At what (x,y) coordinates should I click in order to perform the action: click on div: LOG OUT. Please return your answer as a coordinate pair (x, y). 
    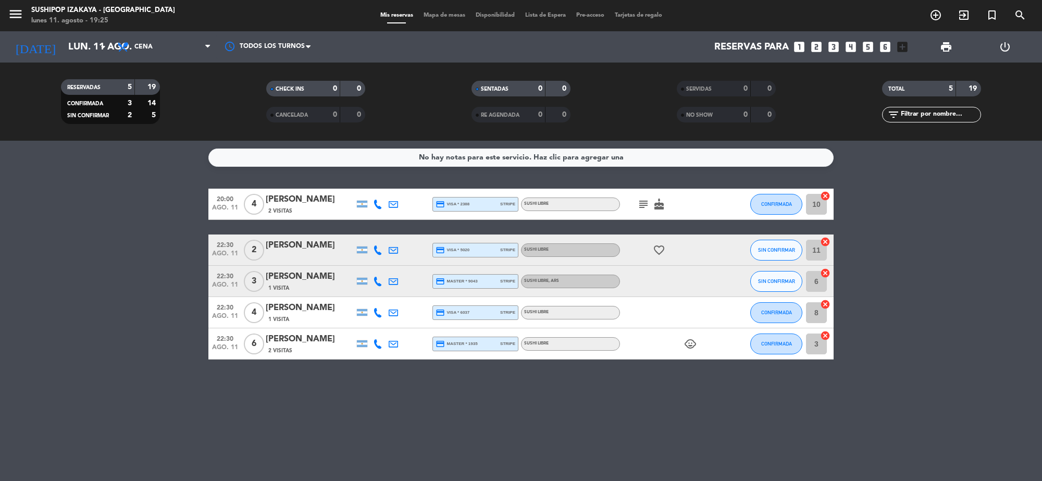
    Looking at the image, I should click on (1005, 47).